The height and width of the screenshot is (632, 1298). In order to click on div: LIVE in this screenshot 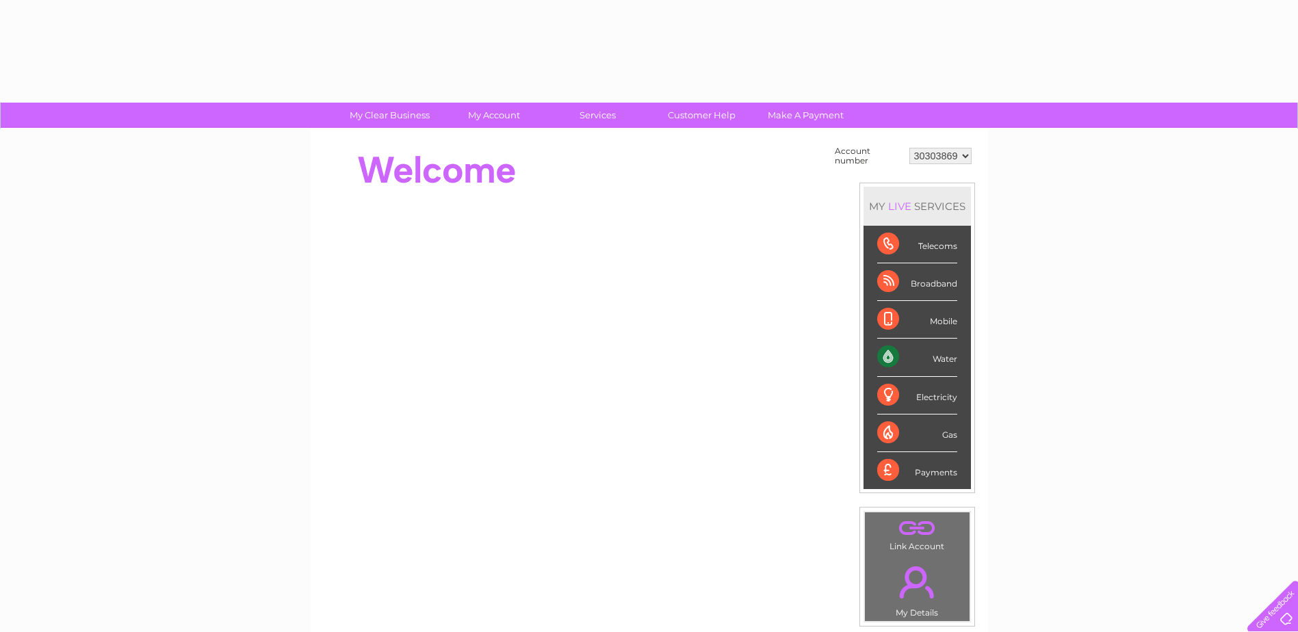, I will do `click(900, 206)`.